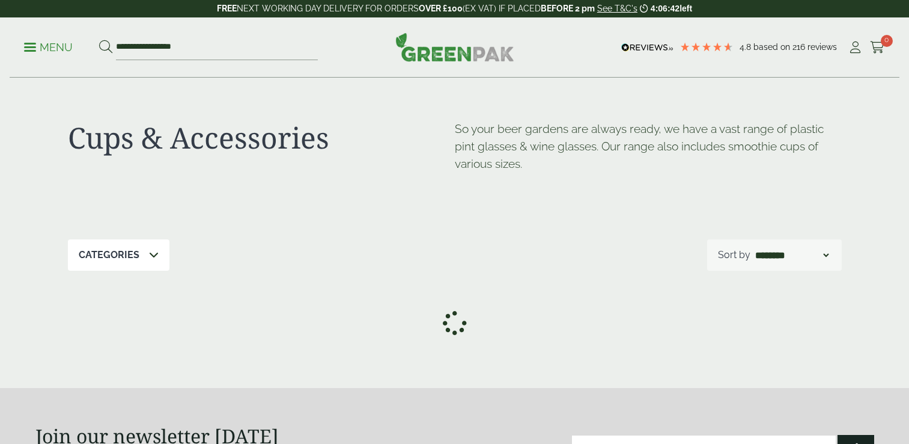 Image resolution: width=909 pixels, height=444 pixels. Describe the element at coordinates (792, 255) in the screenshot. I see `select: Shop order` at that location.